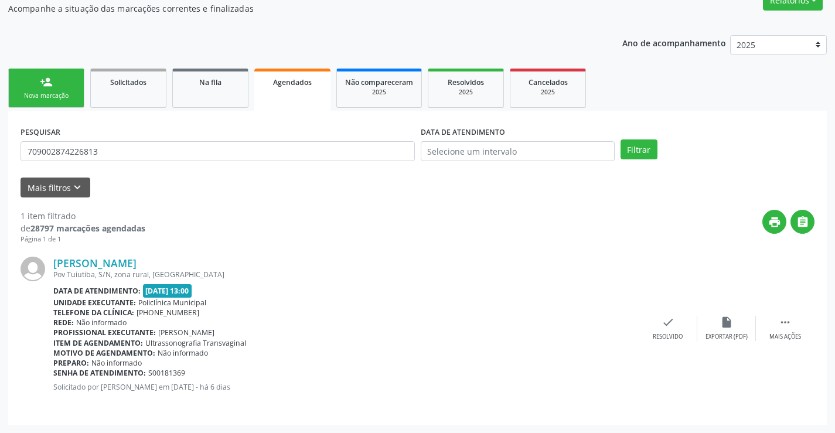 The height and width of the screenshot is (433, 835). What do you see at coordinates (100, 373) in the screenshot?
I see `b: Senha de atendimento:` at bounding box center [100, 373].